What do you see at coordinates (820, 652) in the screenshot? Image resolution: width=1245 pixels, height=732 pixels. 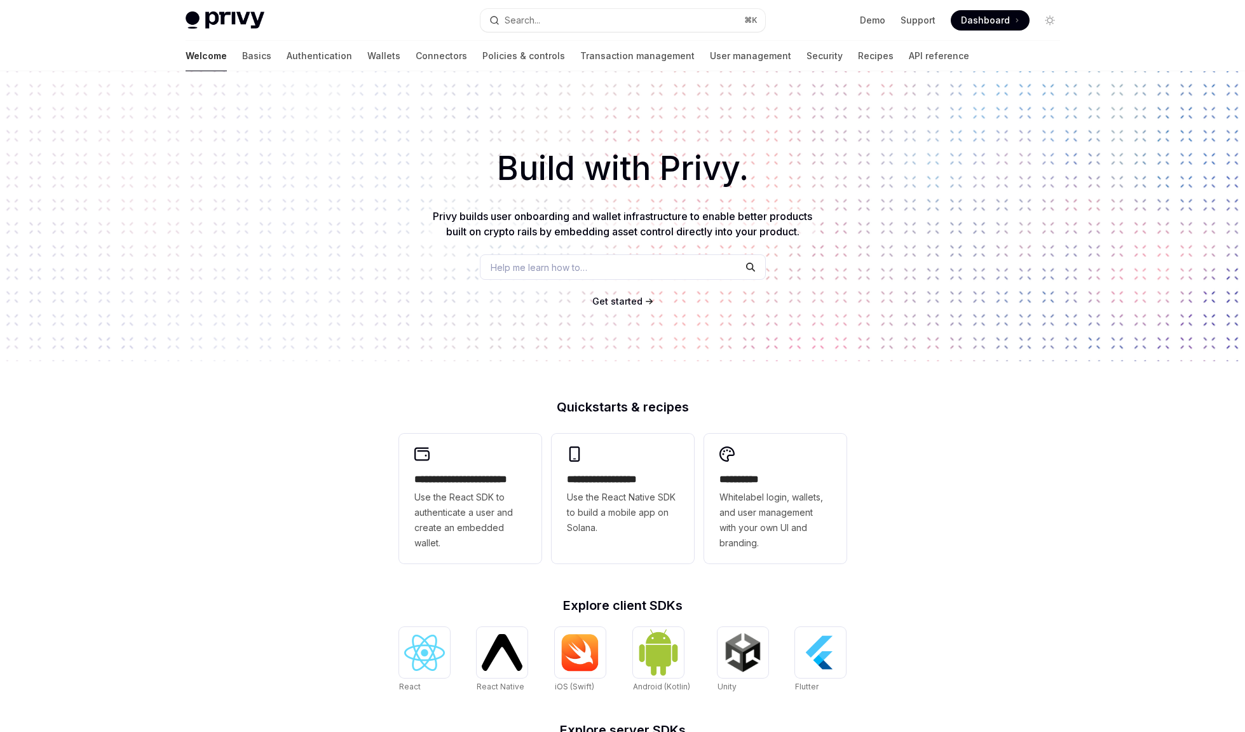 I see `img: Flutter` at bounding box center [820, 652].